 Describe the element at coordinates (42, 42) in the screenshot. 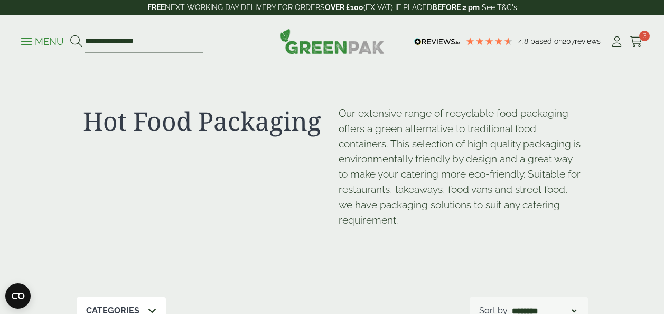

I see `p: Menu` at that location.